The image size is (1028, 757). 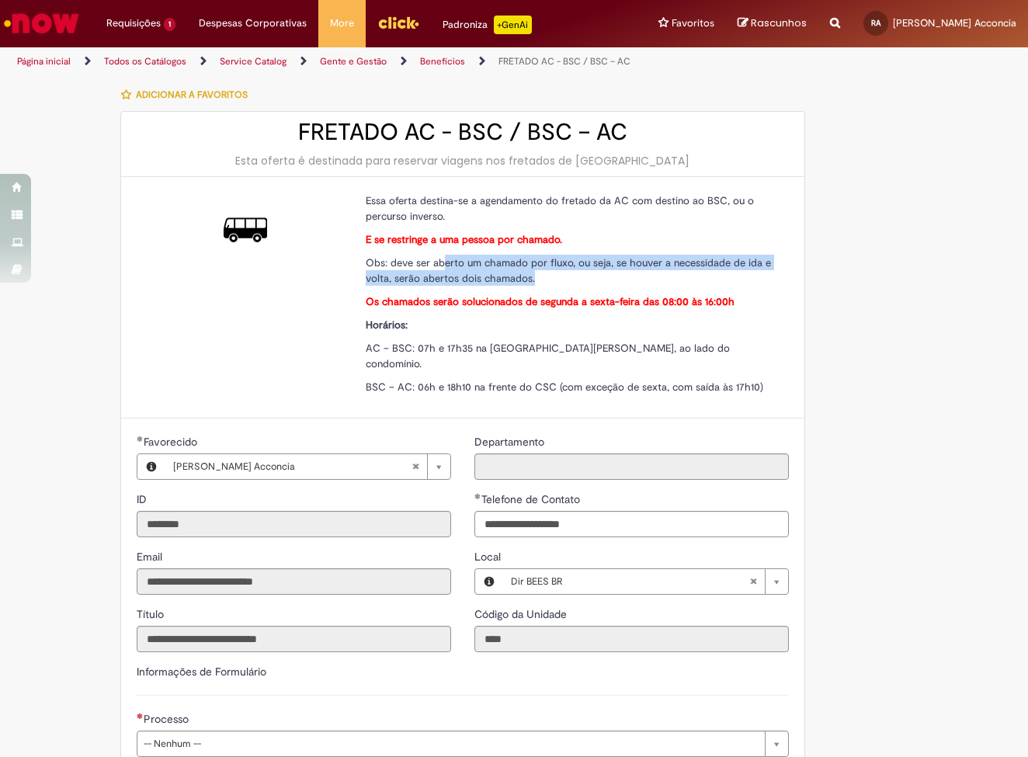 I want to click on span: Processo, so click(x=168, y=719).